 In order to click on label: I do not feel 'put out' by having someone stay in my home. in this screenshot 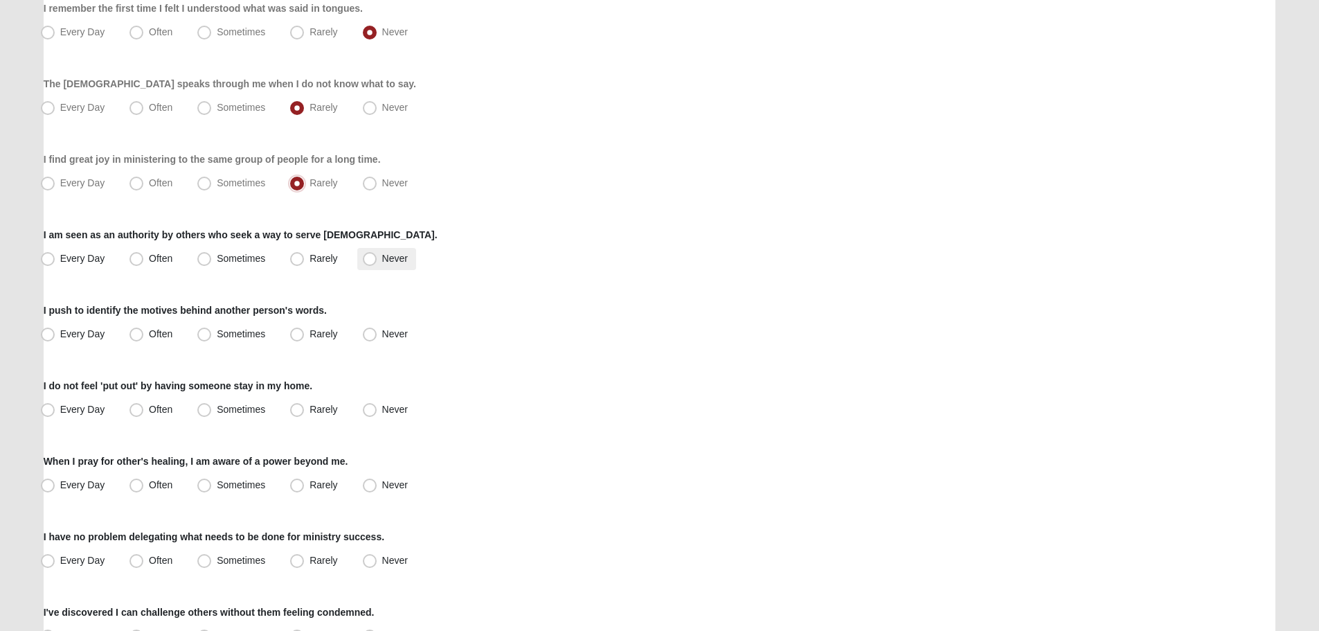, I will do `click(178, 386)`.